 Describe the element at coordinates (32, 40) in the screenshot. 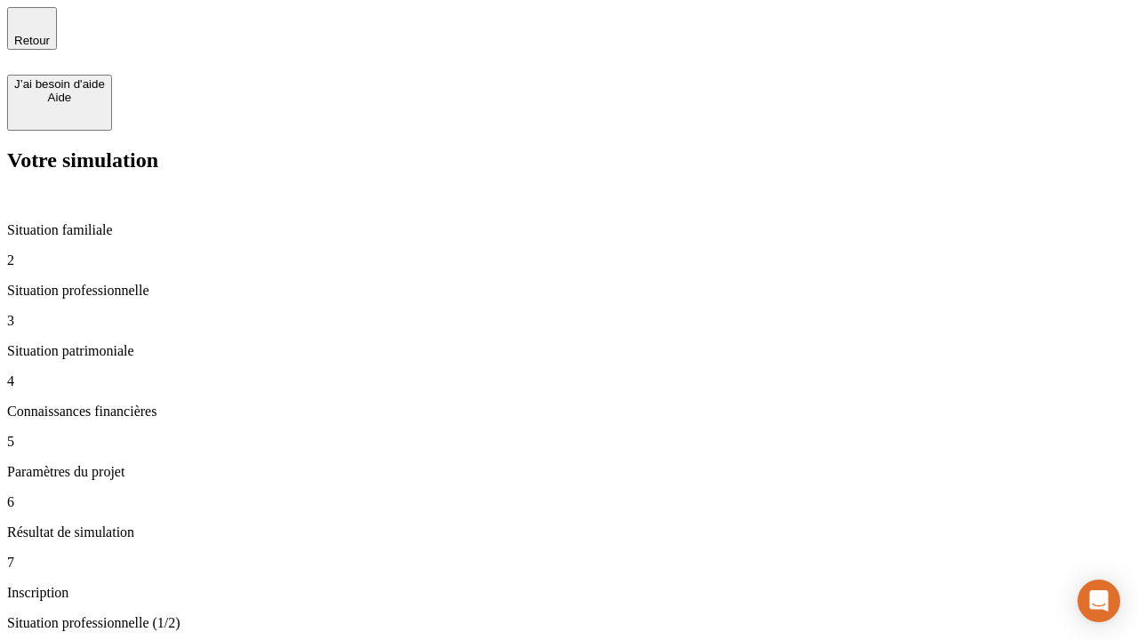

I see `span: Retour` at that location.